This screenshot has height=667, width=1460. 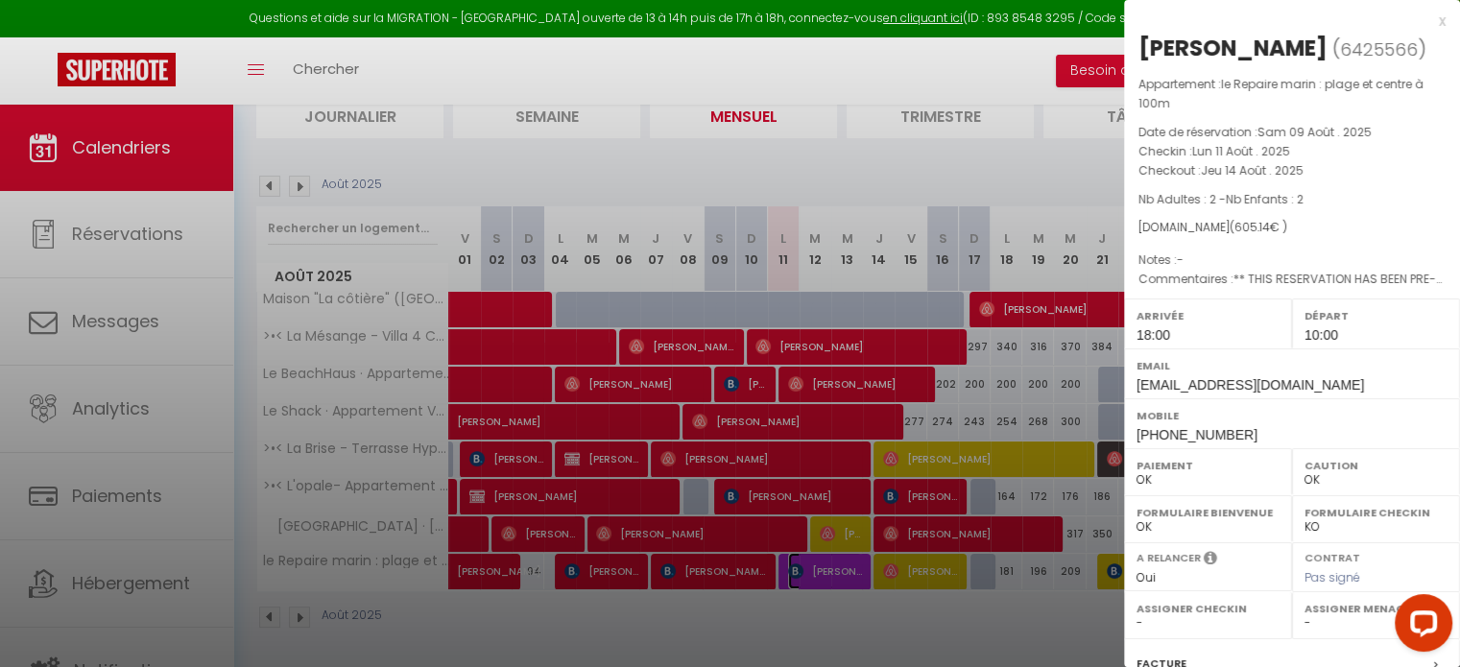 I want to click on label: Mobile, so click(x=1292, y=416).